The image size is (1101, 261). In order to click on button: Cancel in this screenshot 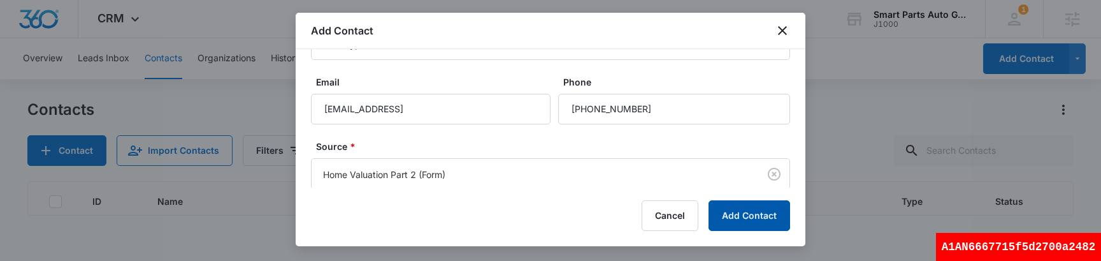, I will do `click(670, 215)`.